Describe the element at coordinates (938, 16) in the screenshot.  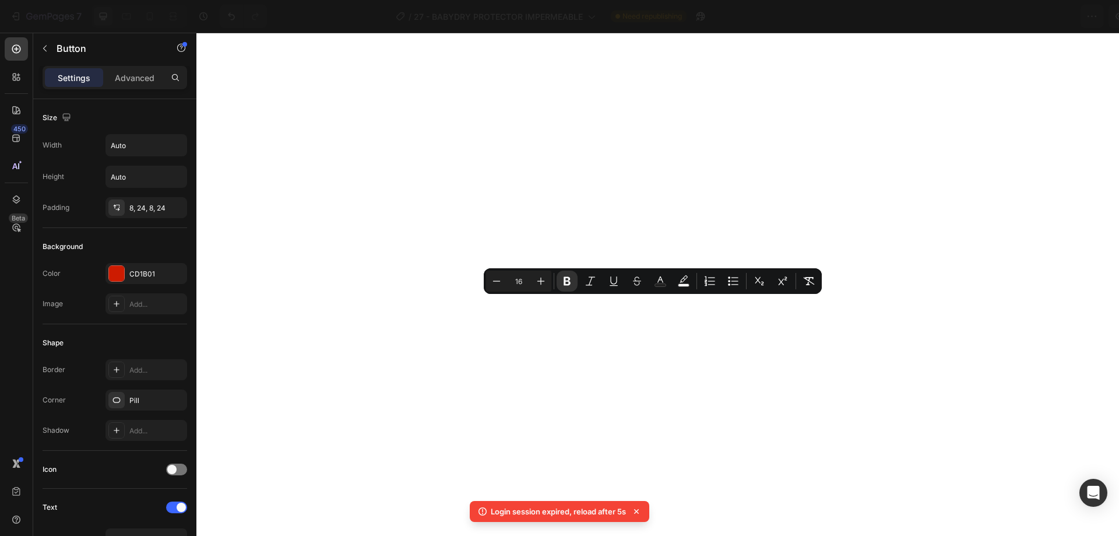
I see `button: 1 product assigned` at that location.